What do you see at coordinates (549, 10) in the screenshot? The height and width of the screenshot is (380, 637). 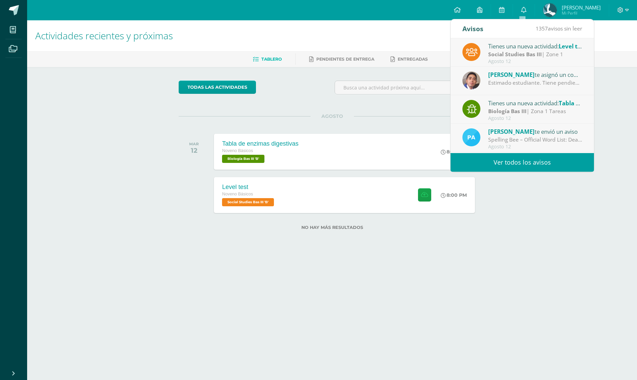 I see `img: b9dee08b6367668a29d4a457eadb46b5.png` at bounding box center [549, 10].